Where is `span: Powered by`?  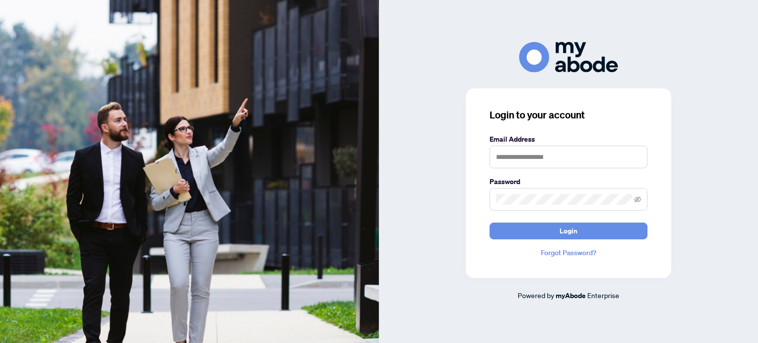 span: Powered by is located at coordinates (536, 295).